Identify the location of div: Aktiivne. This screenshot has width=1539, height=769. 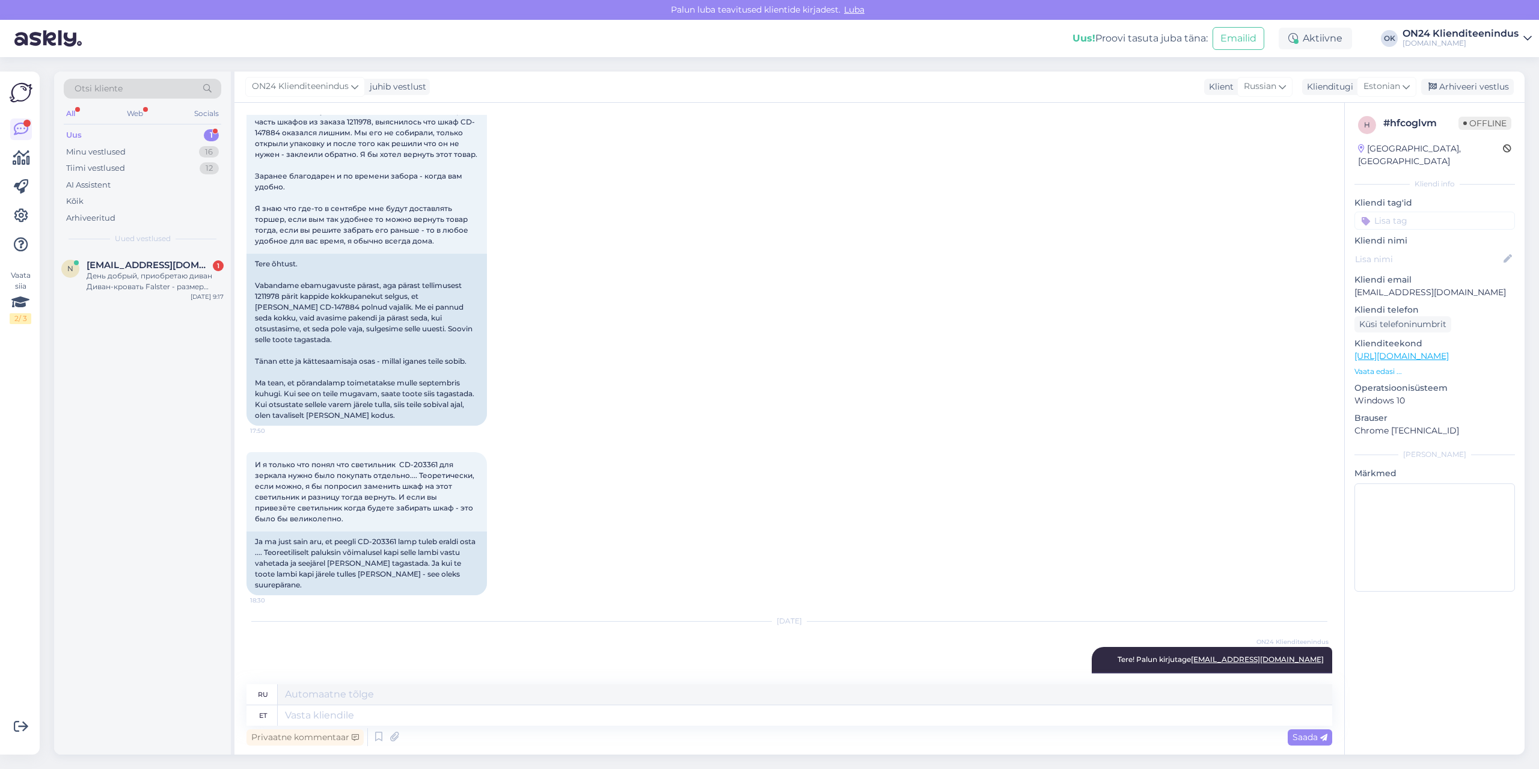
(1315, 38).